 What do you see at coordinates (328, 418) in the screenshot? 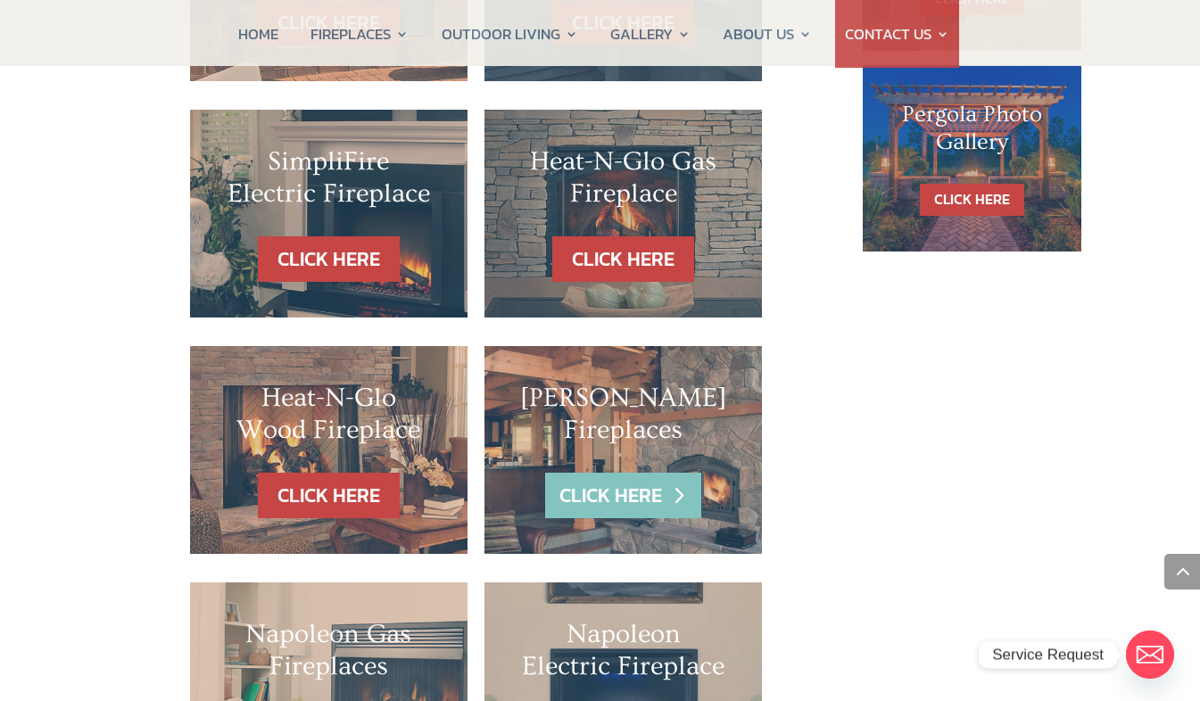
I see `h2: Heat-N-Glo Wood Fireplace` at bounding box center [328, 418].